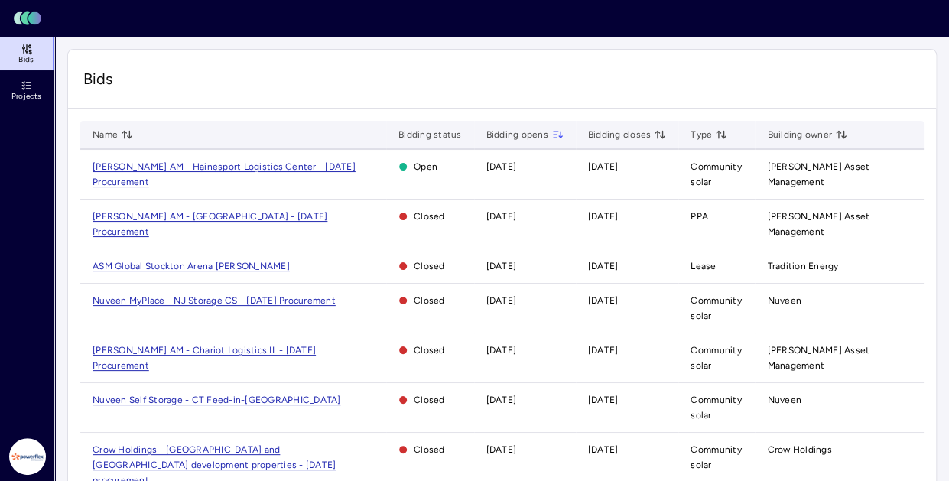  What do you see at coordinates (716, 266) in the screenshot?
I see `td: Lease` at bounding box center [716, 266].